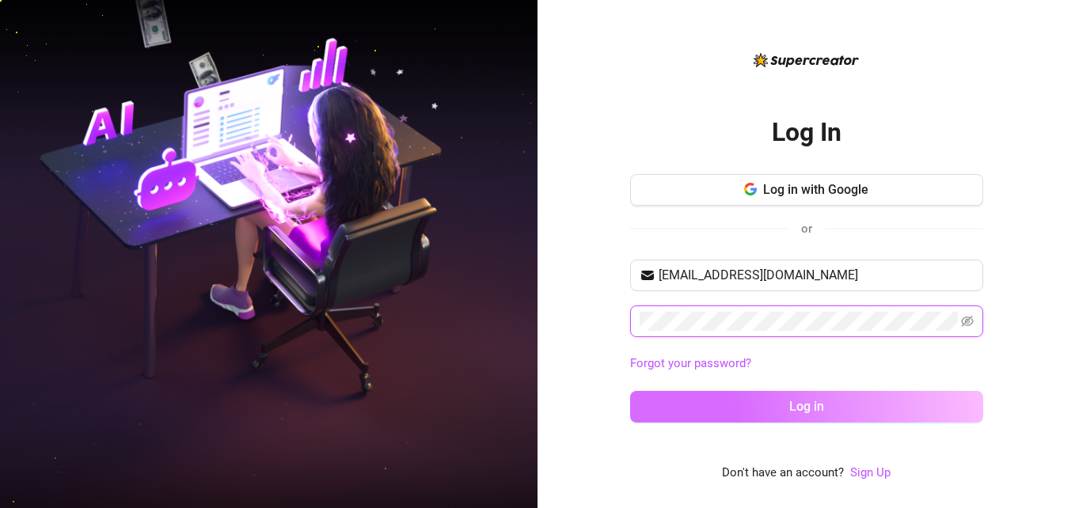  What do you see at coordinates (806, 229) in the screenshot?
I see `span: or` at bounding box center [806, 229].